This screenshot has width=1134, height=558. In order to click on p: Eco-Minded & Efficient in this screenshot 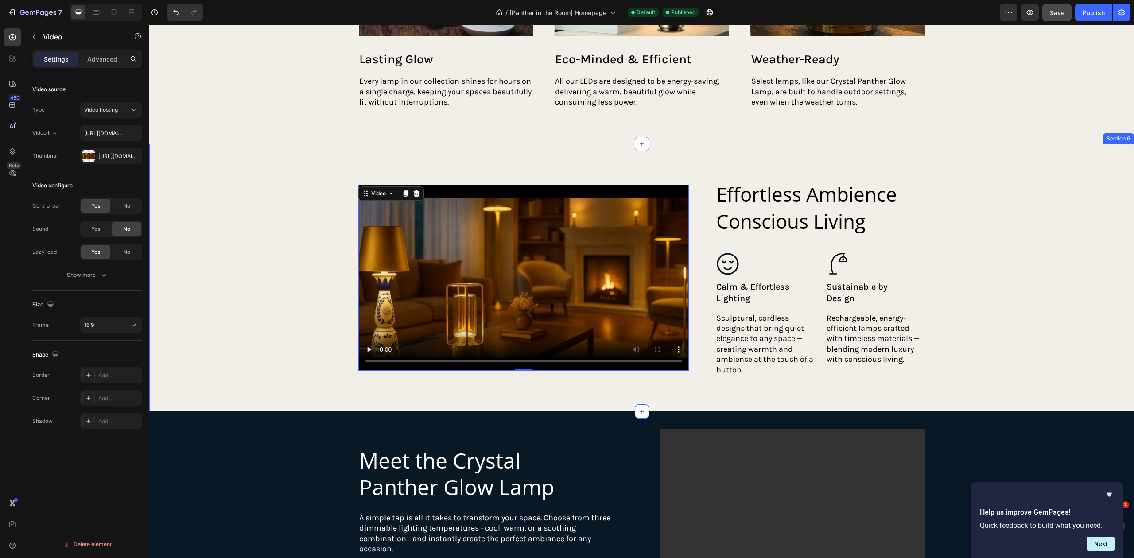, I will do `click(492, 35)`.